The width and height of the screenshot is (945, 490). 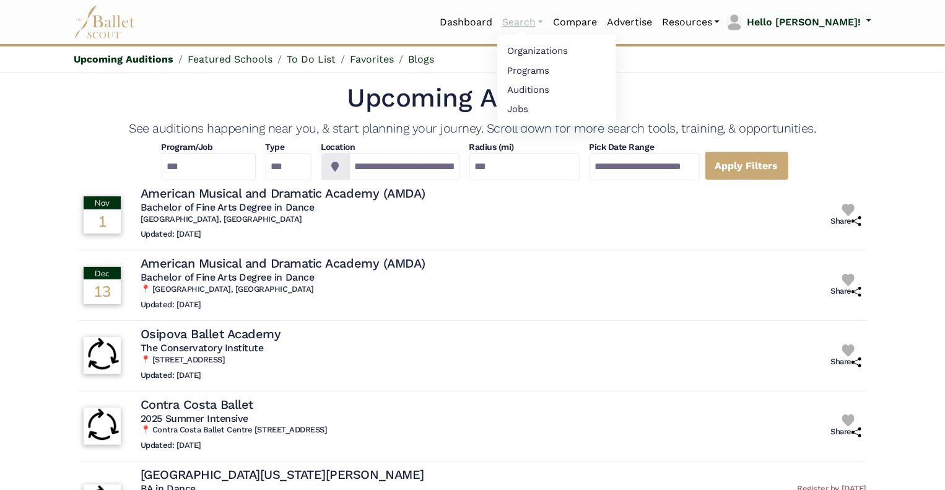 What do you see at coordinates (123, 59) in the screenshot?
I see `a: Upcoming Auditions` at bounding box center [123, 59].